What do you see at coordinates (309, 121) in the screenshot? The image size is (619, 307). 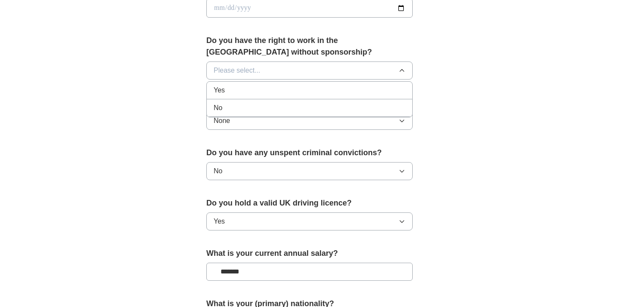 I see `button: None` at bounding box center [309, 121].